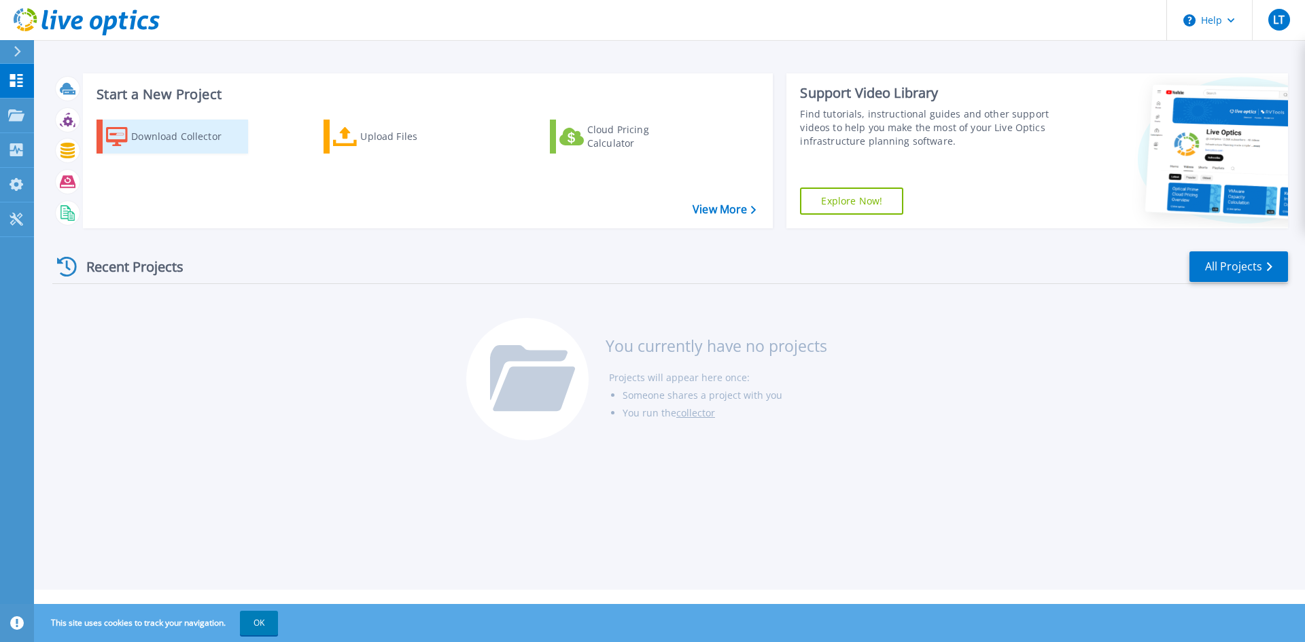 The width and height of the screenshot is (1305, 642). I want to click on a: Explore Now!, so click(851, 201).